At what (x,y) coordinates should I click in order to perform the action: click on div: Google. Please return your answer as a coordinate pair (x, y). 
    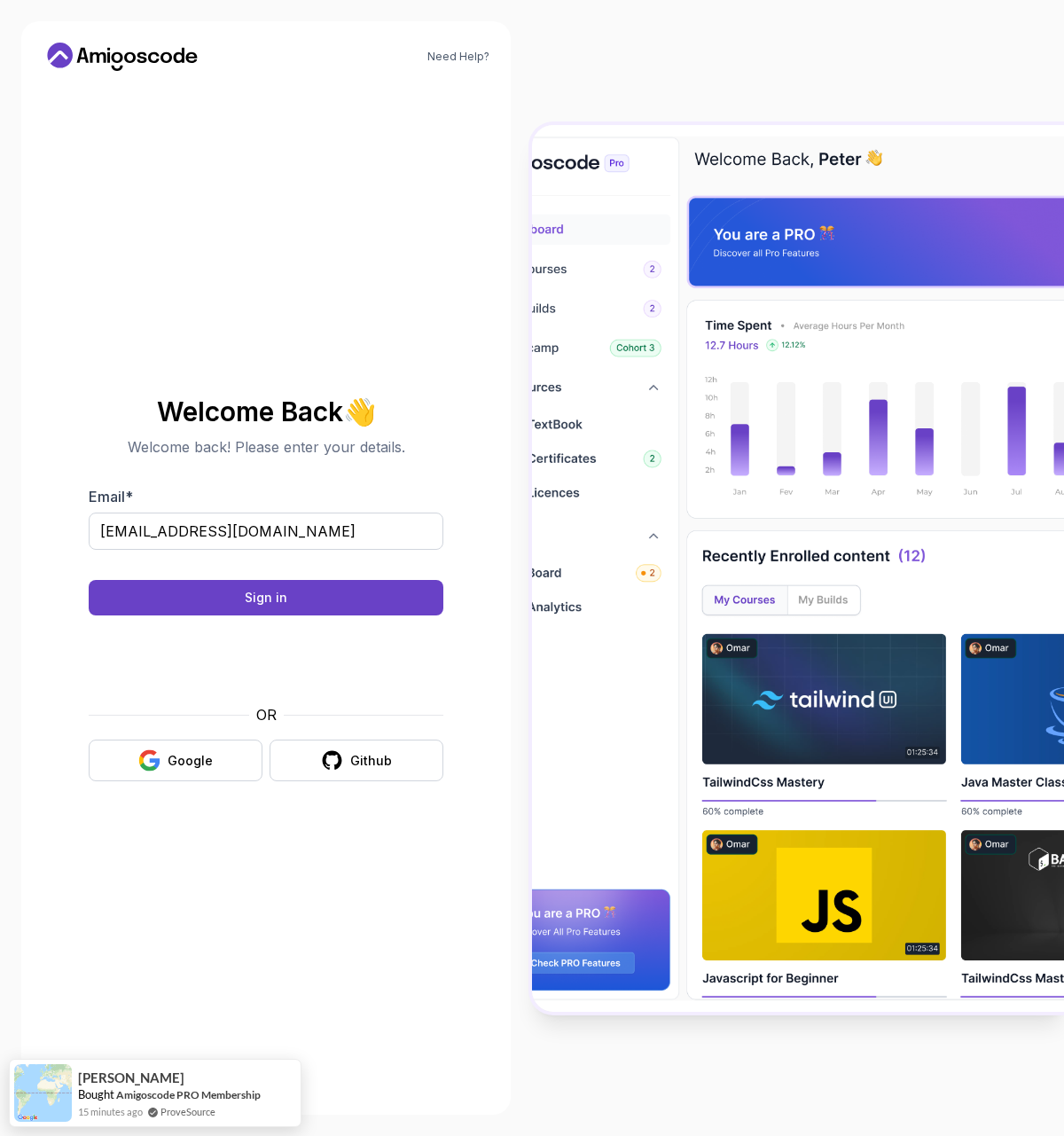
    Looking at the image, I should click on (190, 761).